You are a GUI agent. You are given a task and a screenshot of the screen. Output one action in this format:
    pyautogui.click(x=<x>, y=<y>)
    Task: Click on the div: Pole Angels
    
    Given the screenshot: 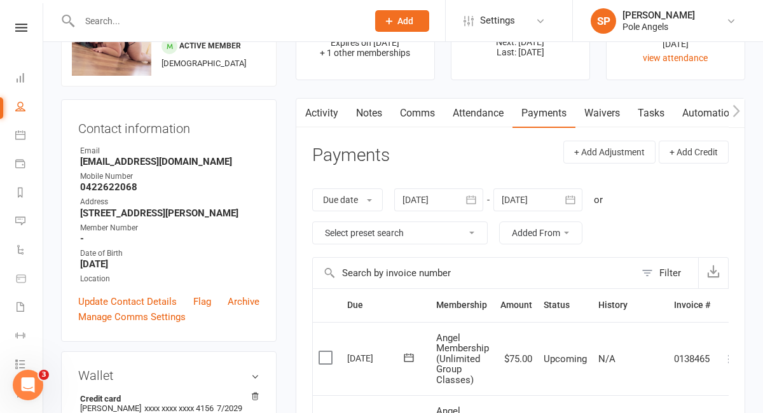 What is the action you would take?
    pyautogui.click(x=659, y=27)
    